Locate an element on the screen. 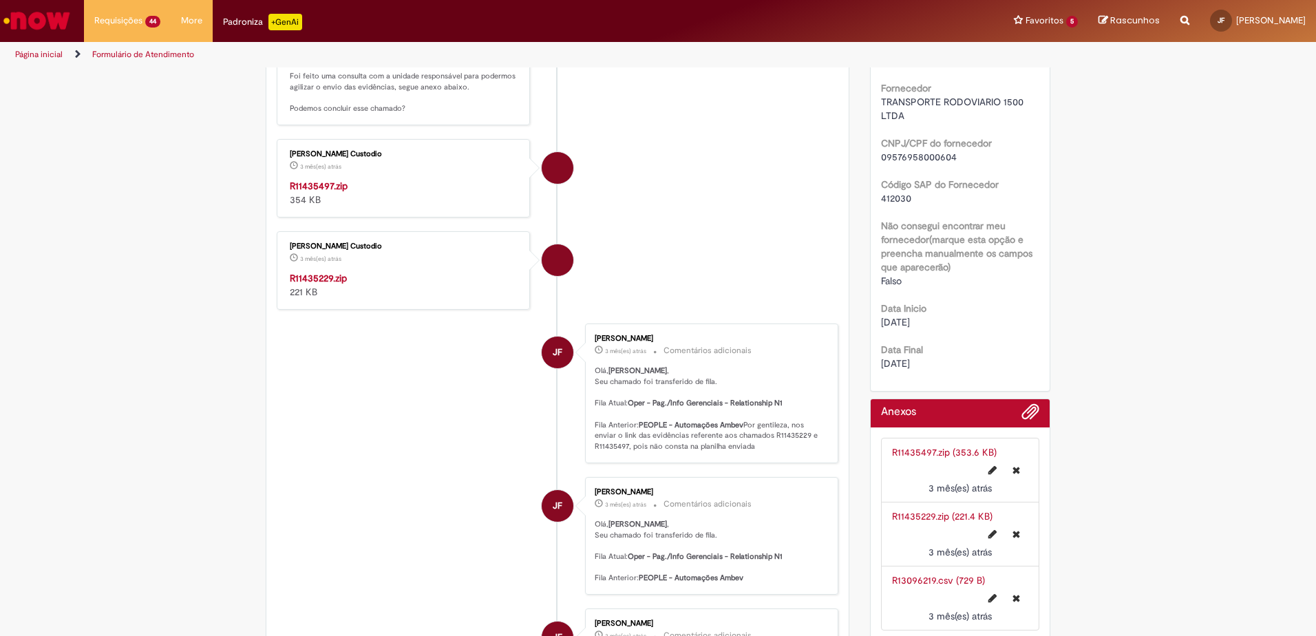 The image size is (1316, 636). div: 221 KB is located at coordinates (404, 285).